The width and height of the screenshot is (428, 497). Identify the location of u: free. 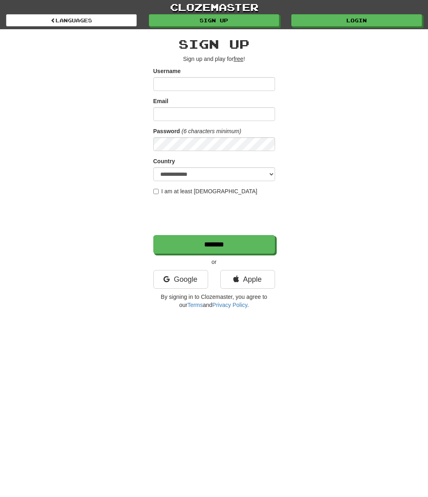
(239, 59).